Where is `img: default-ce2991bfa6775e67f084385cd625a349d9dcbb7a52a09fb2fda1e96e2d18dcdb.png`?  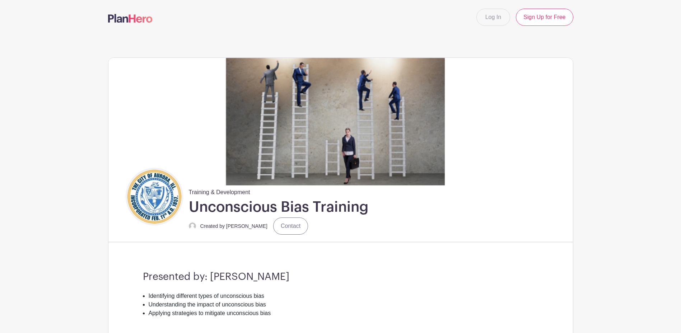 img: default-ce2991bfa6775e67f084385cd625a349d9dcbb7a52a09fb2fda1e96e2d18dcdb.png is located at coordinates (192, 226).